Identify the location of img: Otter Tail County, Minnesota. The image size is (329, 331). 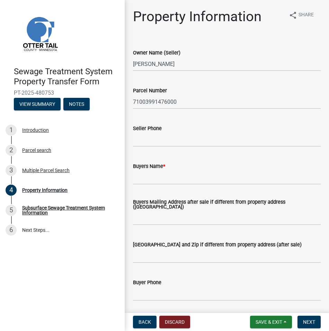
(40, 33).